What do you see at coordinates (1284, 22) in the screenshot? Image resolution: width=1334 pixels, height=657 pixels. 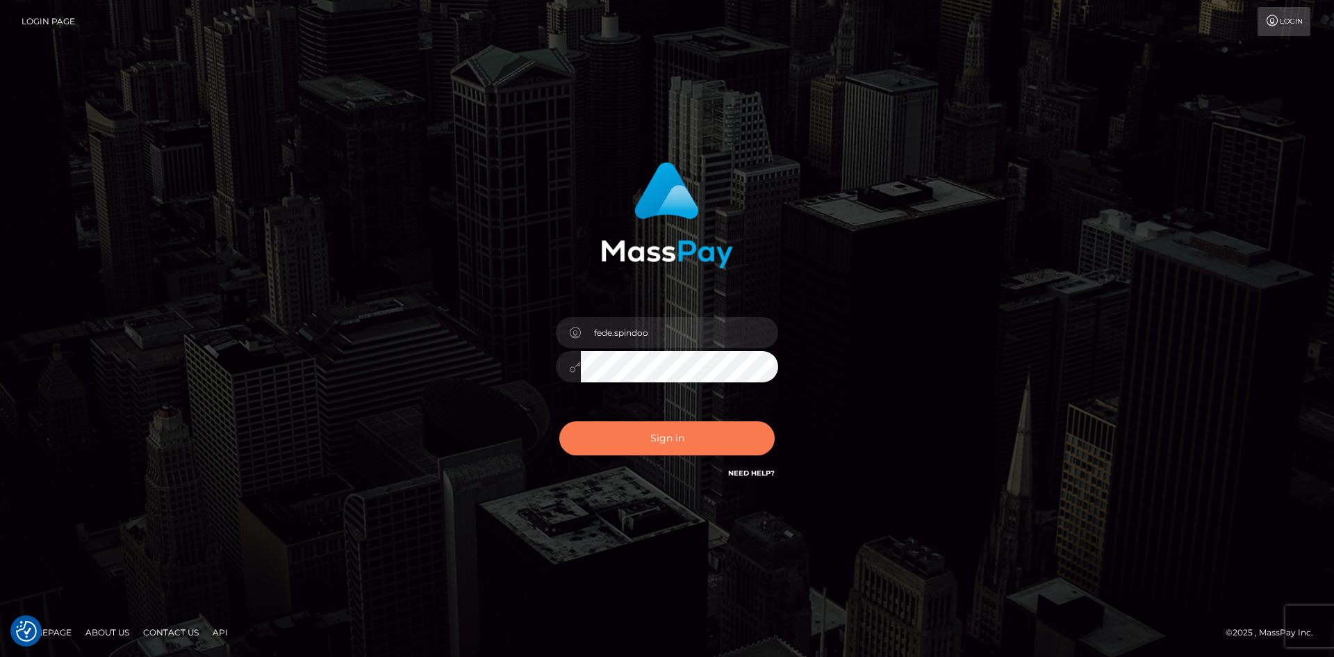 I see `a: Login` at bounding box center [1284, 22].